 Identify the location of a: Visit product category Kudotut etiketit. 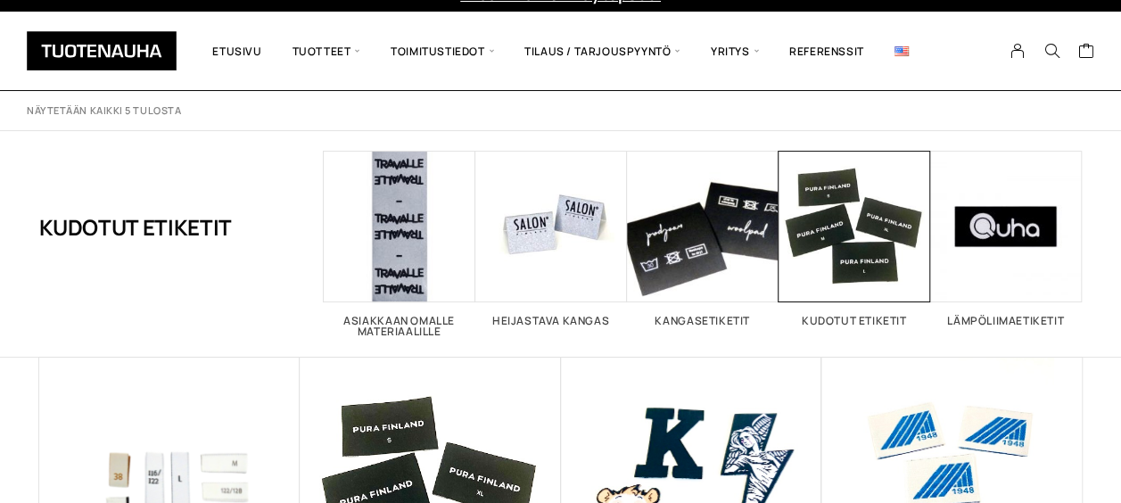
(854, 238).